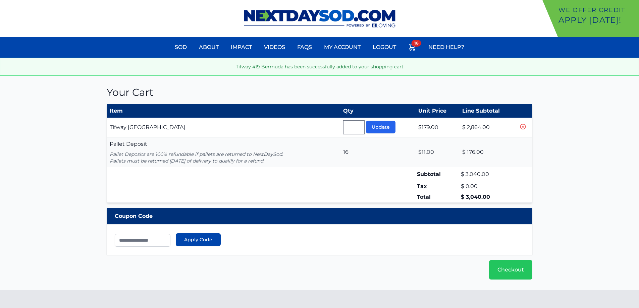 This screenshot has height=308, width=639. I want to click on td: $ 176.00, so click(487, 152).